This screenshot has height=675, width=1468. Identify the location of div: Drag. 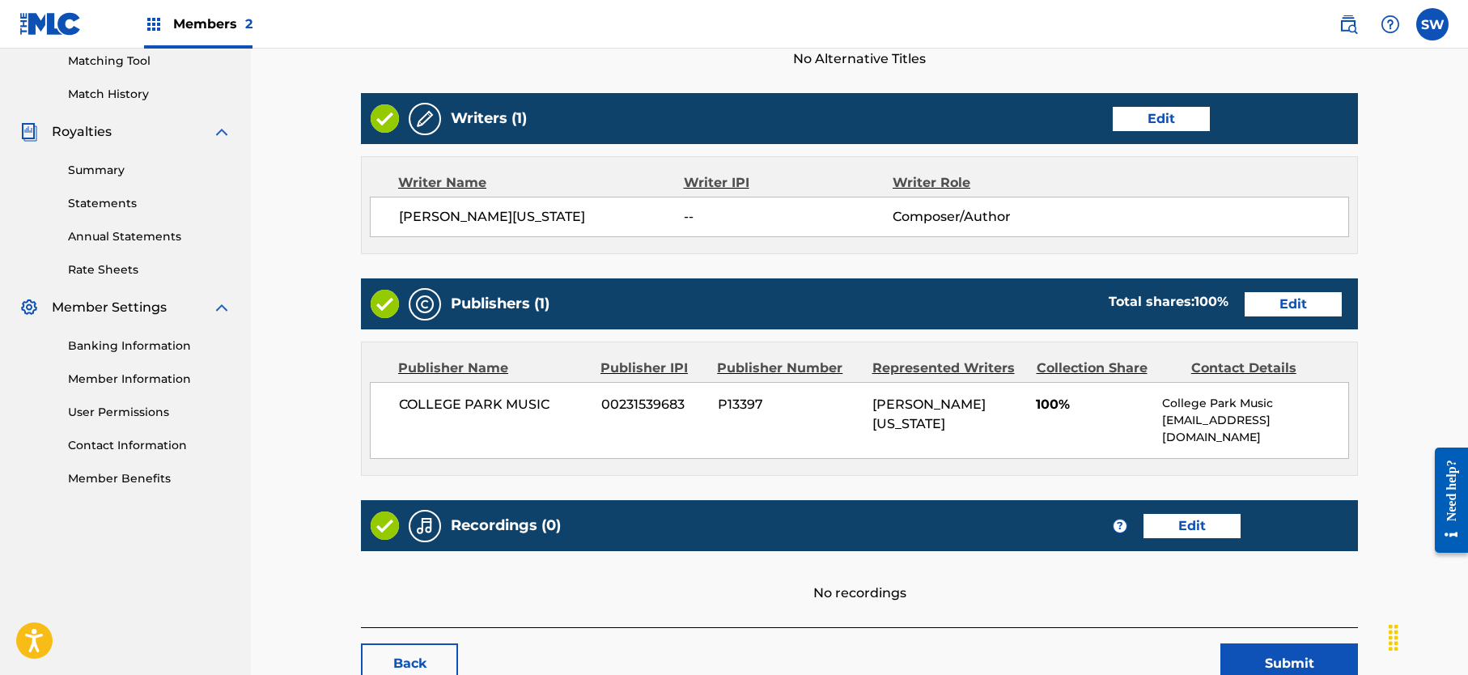
(1393, 638).